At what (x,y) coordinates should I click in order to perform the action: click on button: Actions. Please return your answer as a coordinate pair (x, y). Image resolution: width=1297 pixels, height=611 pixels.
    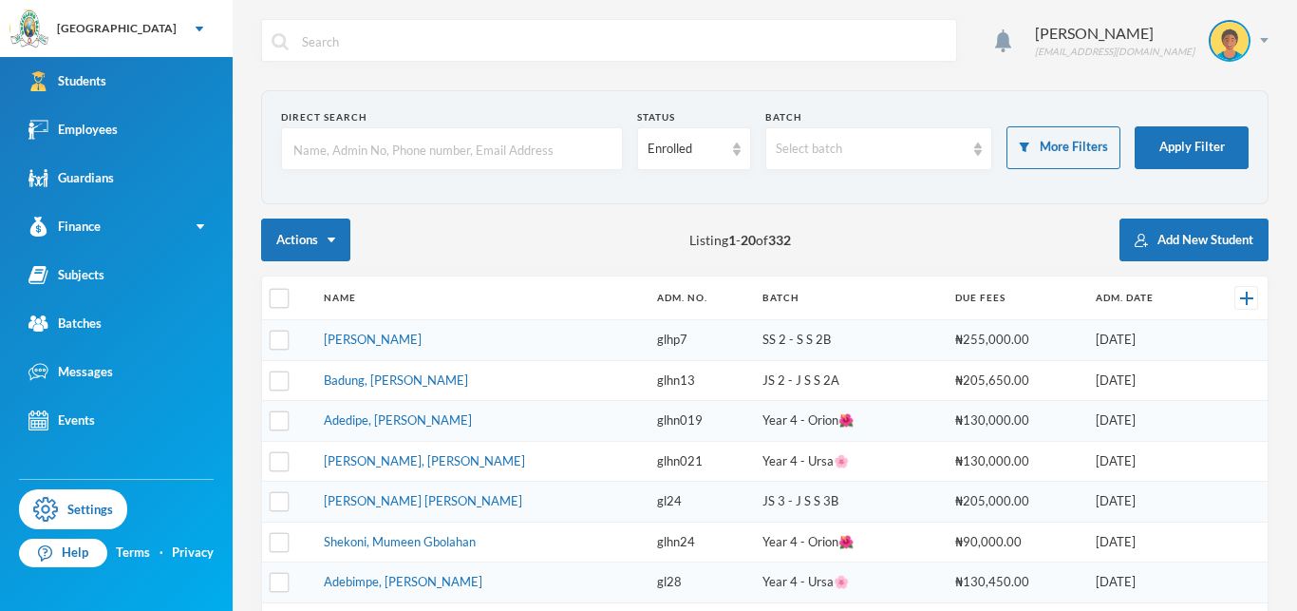
    Looking at the image, I should click on (306, 239).